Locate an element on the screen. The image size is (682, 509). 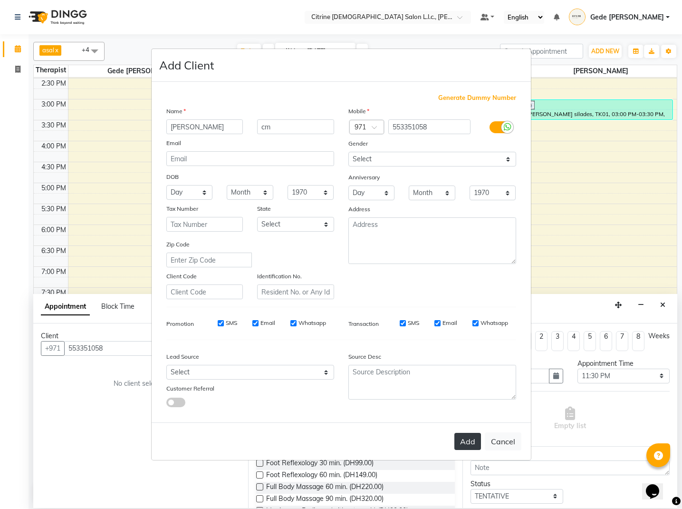
input: Email is located at coordinates (250, 158).